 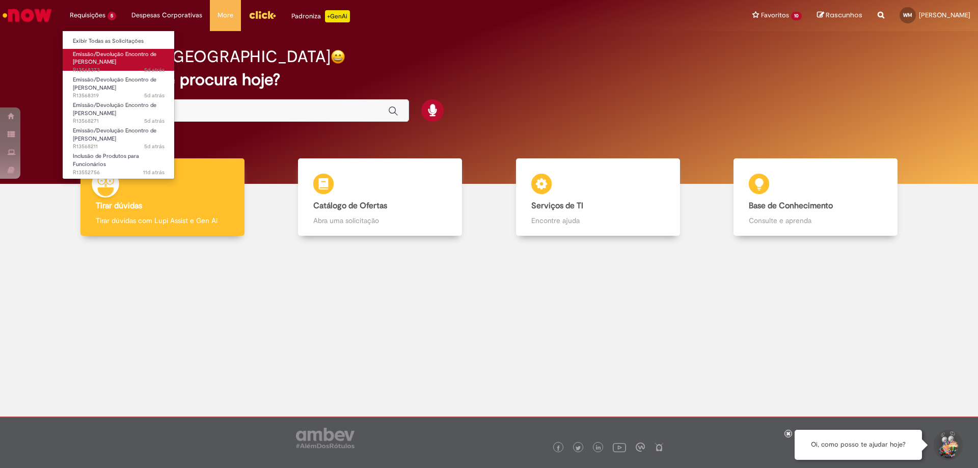 What do you see at coordinates (154, 121) in the screenshot?
I see `time: 25/09/2025 17:33:48` at bounding box center [154, 121].